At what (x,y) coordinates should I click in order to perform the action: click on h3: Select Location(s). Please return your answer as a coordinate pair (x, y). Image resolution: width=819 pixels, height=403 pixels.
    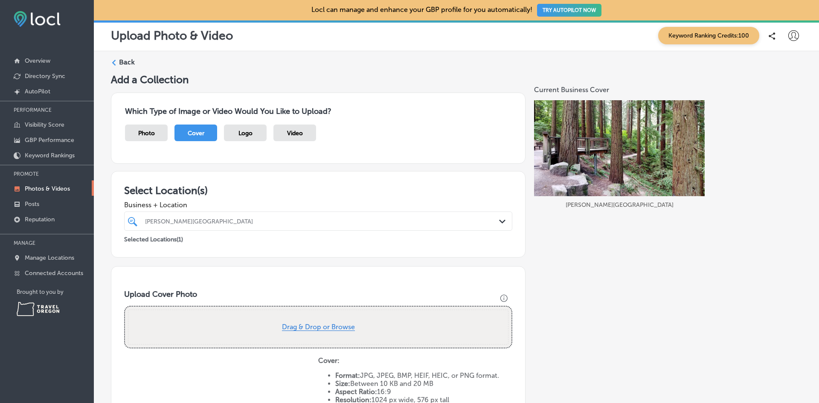
    Looking at the image, I should click on (318, 190).